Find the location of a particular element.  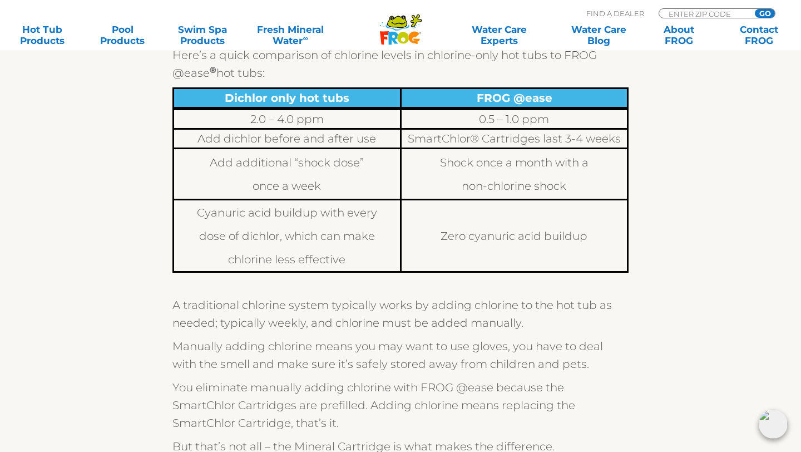

a: Swim SpaProducts is located at coordinates (202, 35).